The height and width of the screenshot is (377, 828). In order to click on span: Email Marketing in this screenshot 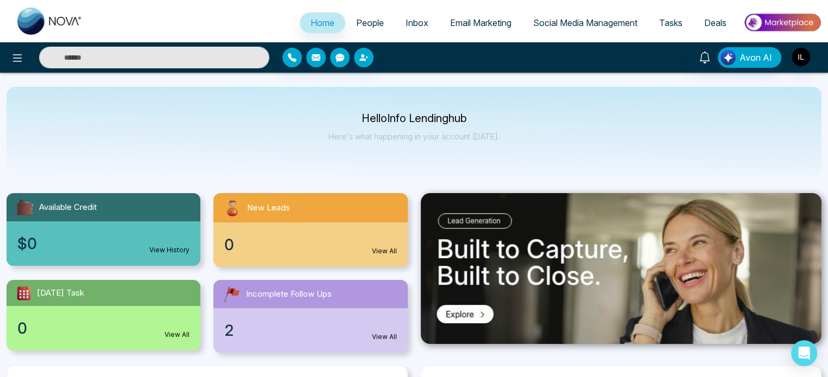, I will do `click(480, 23)`.